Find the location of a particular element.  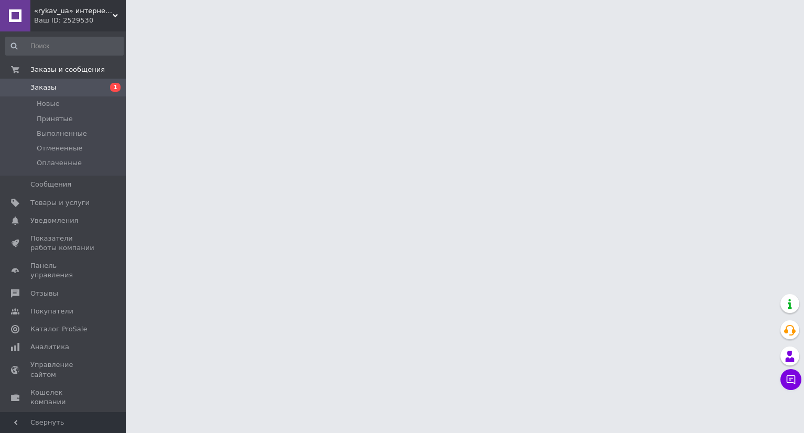

span: 1 is located at coordinates (115, 87).